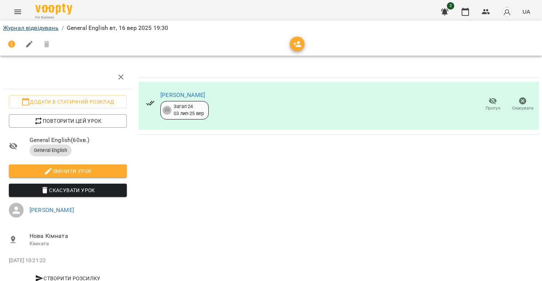 Image resolution: width=542 pixels, height=281 pixels. Describe the element at coordinates (522, 108) in the screenshot. I see `span: Скасувати` at that location.